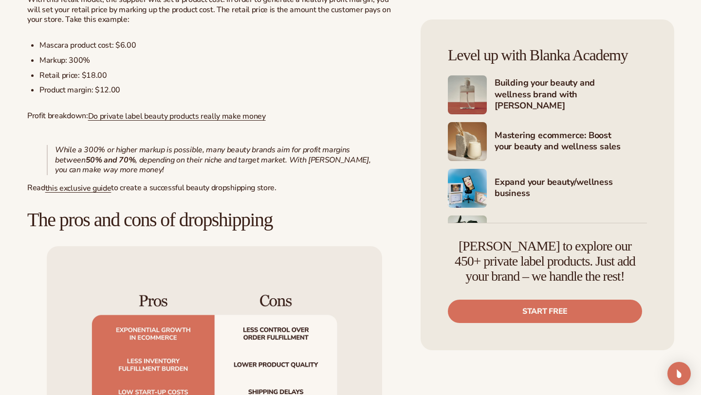  Describe the element at coordinates (214, 188) in the screenshot. I see `p: Read to create a successful beauty dropshipping store.` at that location.